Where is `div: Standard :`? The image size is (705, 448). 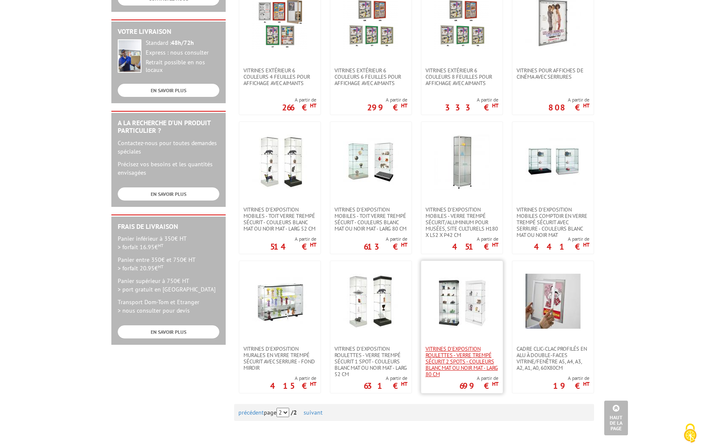 div: Standard : is located at coordinates (182, 43).